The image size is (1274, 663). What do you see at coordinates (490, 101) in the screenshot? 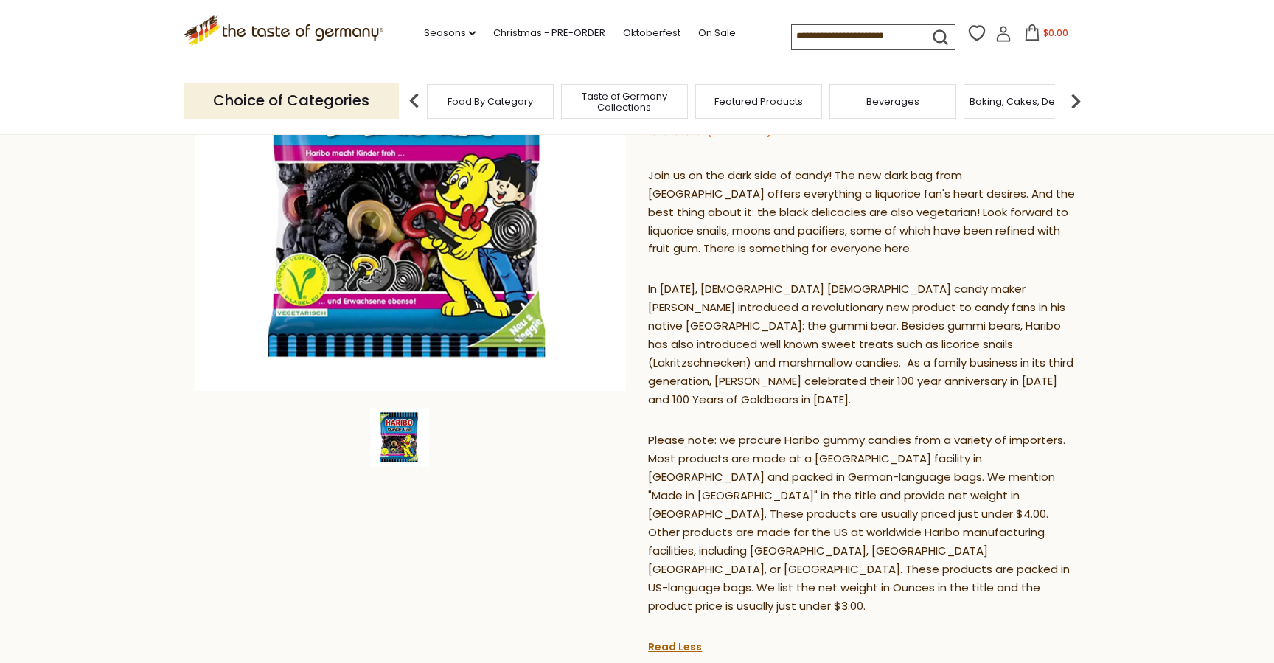
I see `a: Food By Category` at bounding box center [490, 101].